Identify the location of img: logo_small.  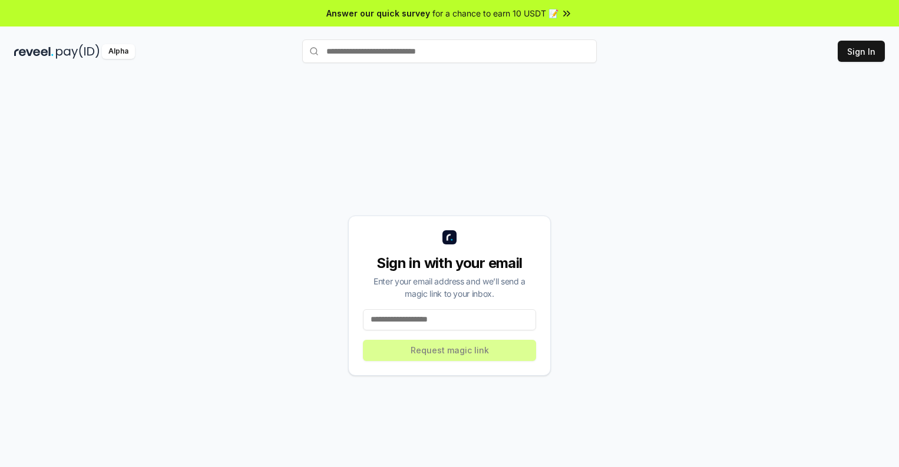
(449, 237).